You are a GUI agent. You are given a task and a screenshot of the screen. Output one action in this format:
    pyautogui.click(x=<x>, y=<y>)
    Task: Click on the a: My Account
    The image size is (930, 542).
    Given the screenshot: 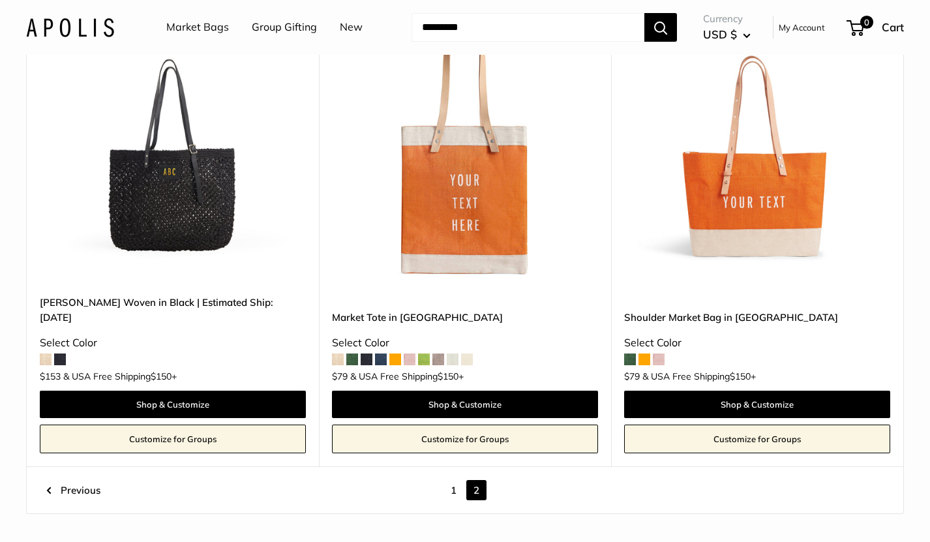 What is the action you would take?
    pyautogui.click(x=801, y=27)
    